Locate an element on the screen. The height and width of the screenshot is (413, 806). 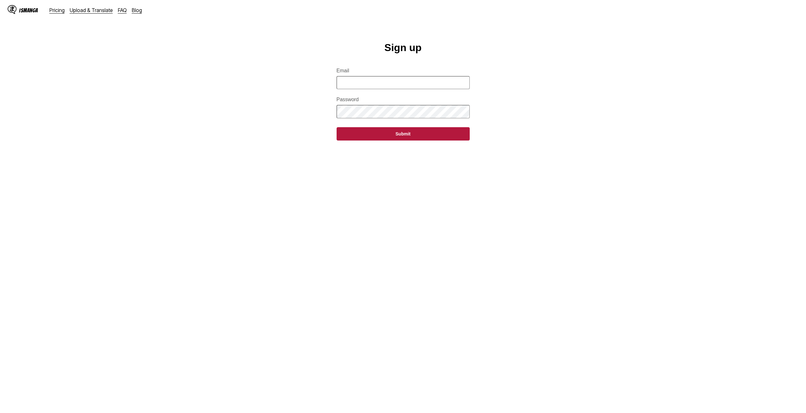
label: Password is located at coordinates (403, 100).